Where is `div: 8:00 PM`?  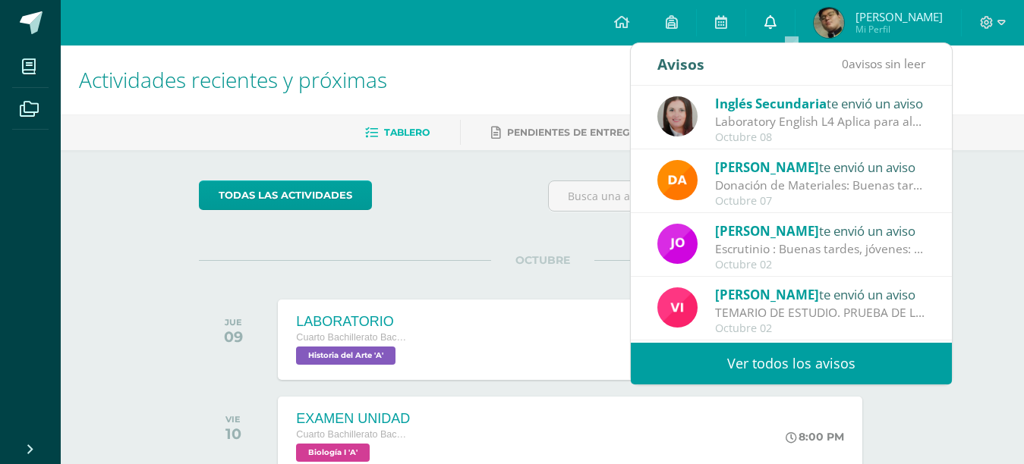 div: 8:00 PM is located at coordinates (814, 437).